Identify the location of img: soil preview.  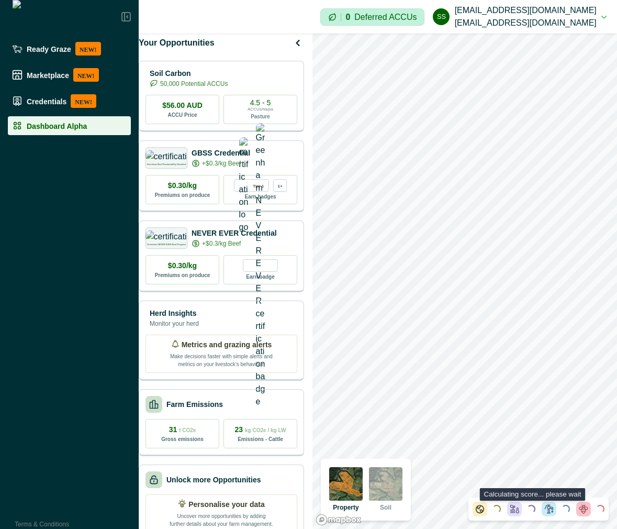
(386, 484).